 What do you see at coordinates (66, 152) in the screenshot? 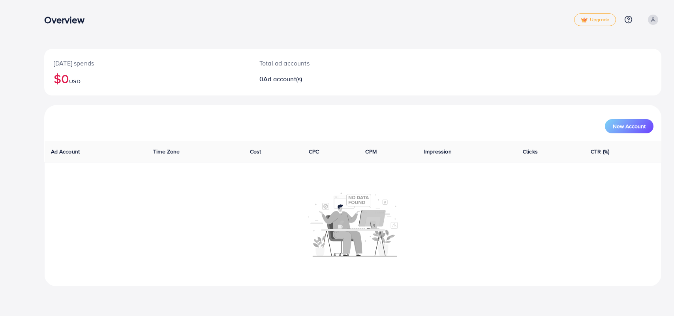
I see `span: Ad Account` at bounding box center [66, 152].